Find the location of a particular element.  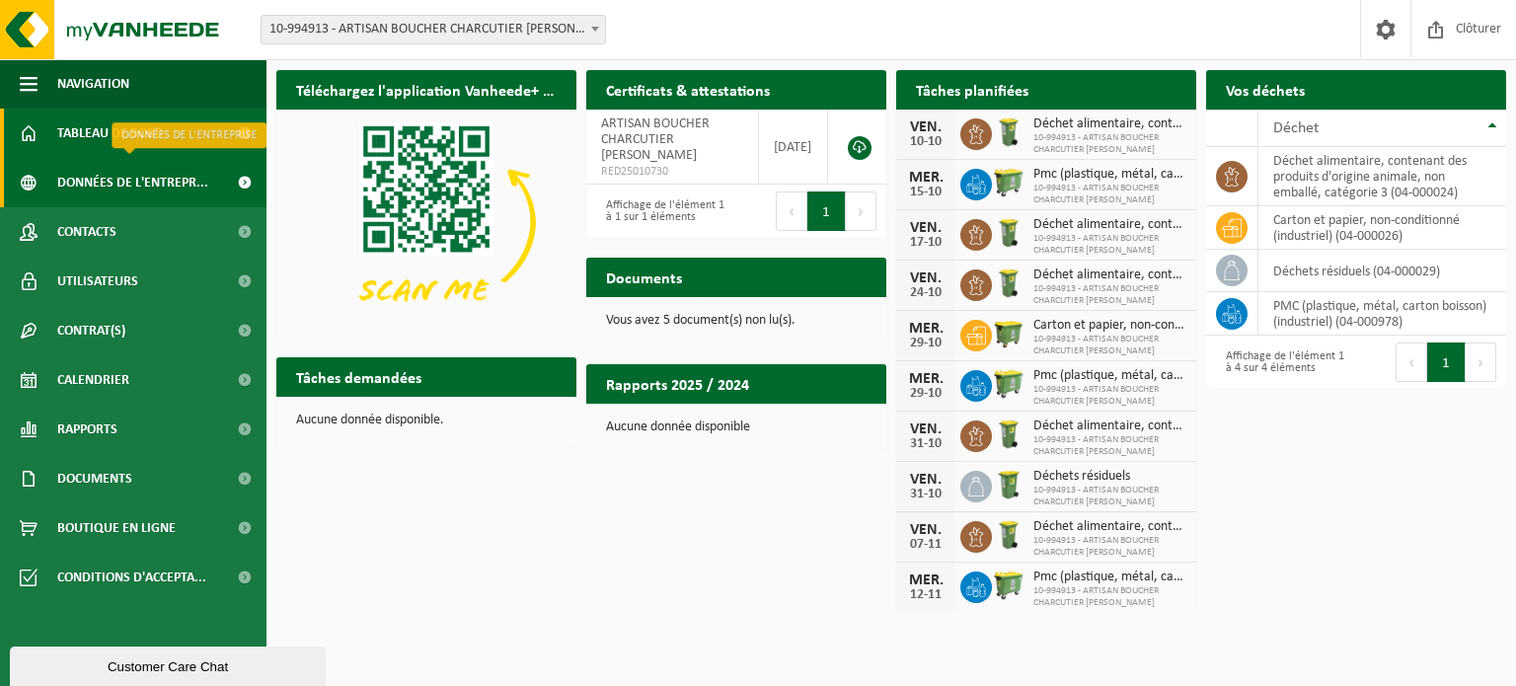

span: 10-994913 - ARTISAN BOUCHER CHARCUTIER MYRIAM DELHAYE - XHENDELESSE is located at coordinates (433, 30).